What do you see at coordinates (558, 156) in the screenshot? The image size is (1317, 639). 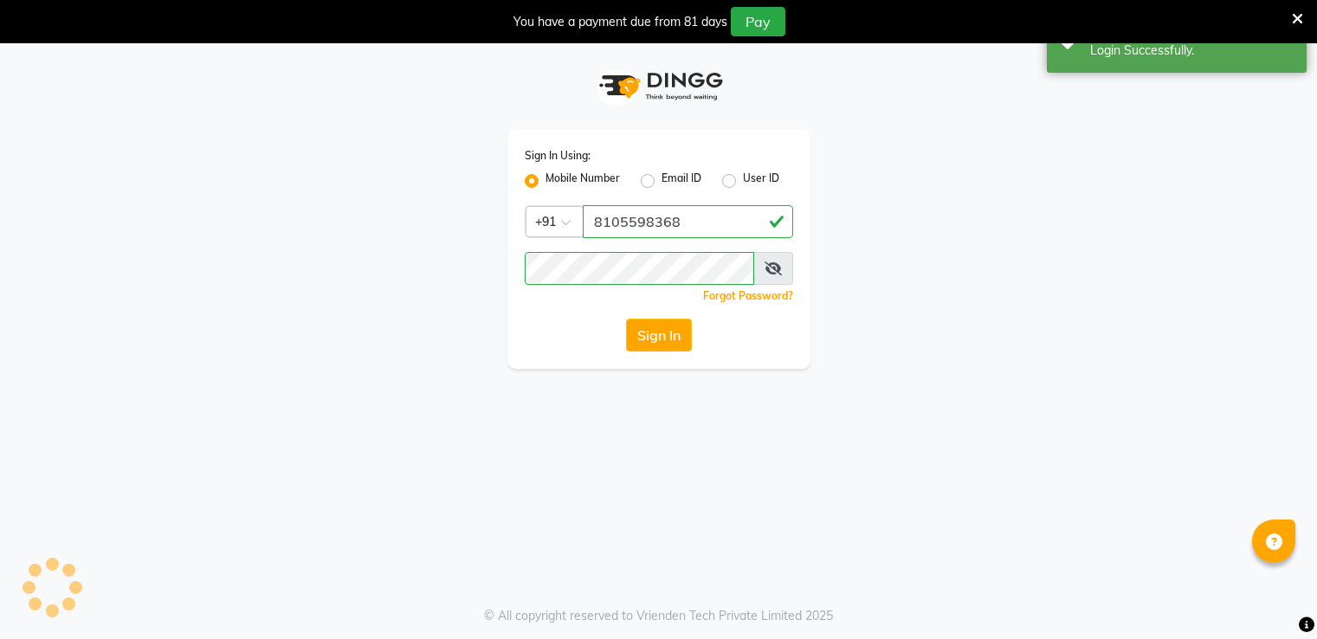 I see `label: Sign In Using:` at bounding box center [558, 156].